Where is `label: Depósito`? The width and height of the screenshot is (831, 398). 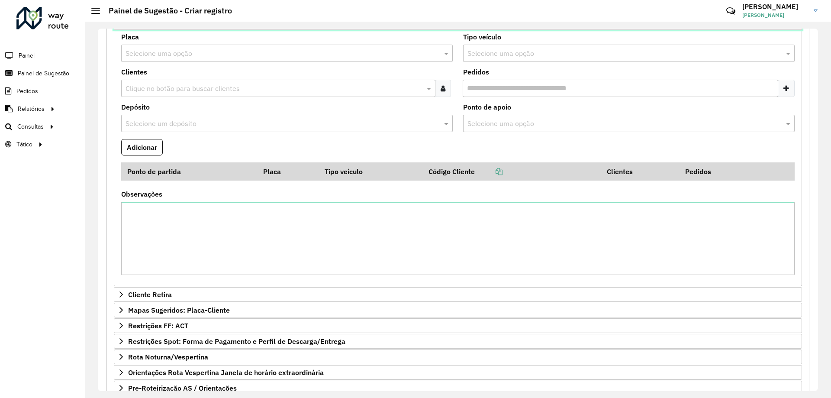 label: Depósito is located at coordinates (136, 107).